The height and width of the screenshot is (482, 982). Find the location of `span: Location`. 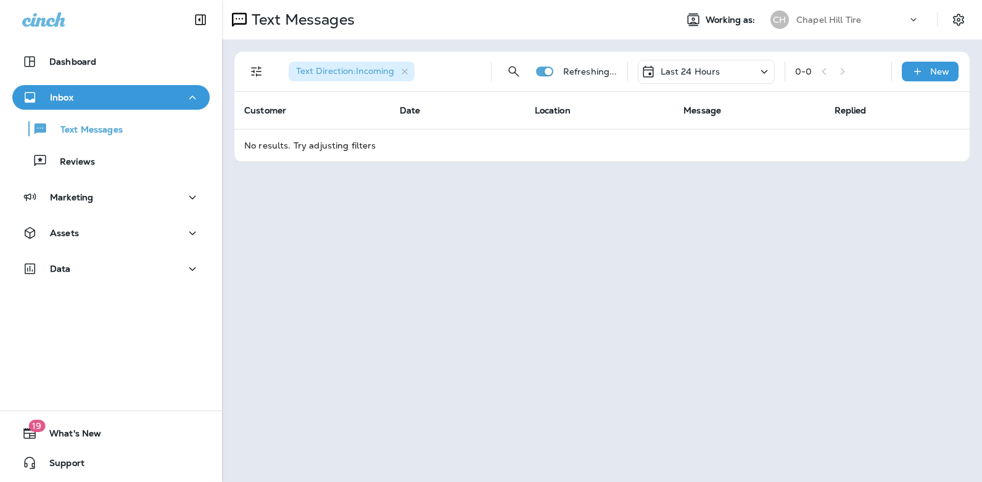

span: Location is located at coordinates (553, 110).